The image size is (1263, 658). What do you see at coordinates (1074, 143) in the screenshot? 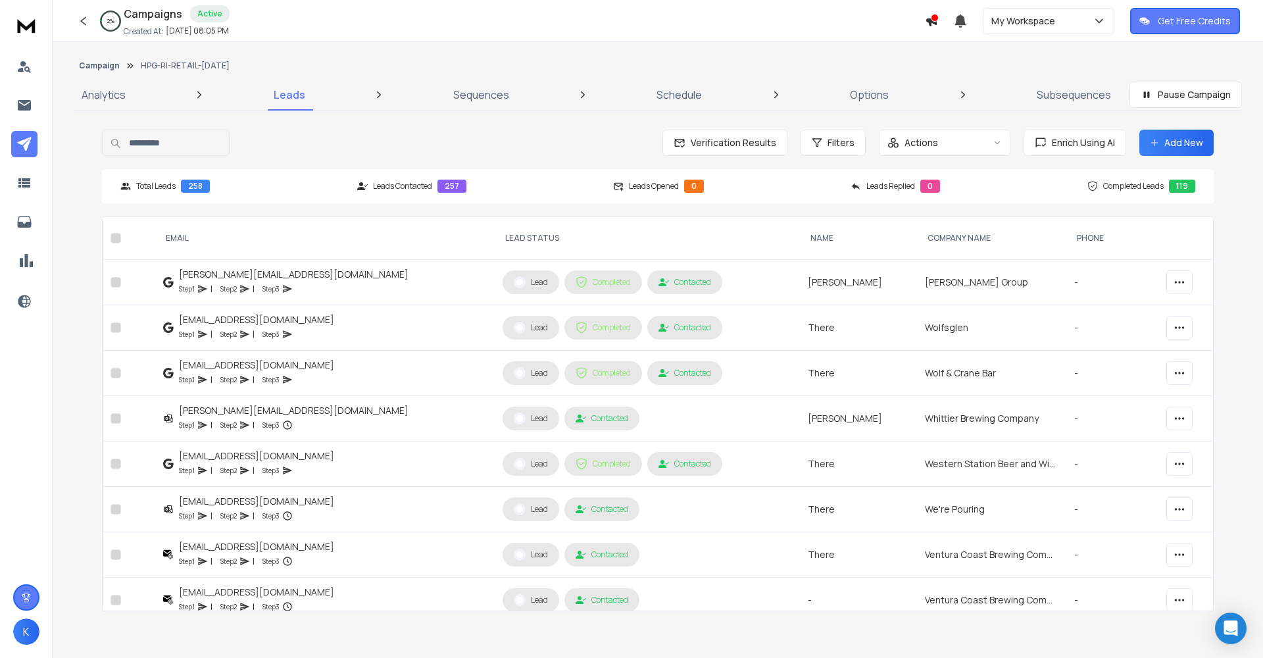
I see `button: Enrich Using AI` at bounding box center [1074, 143].